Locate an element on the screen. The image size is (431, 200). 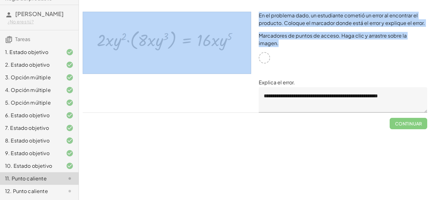
font: 10. Estado objetivo is located at coordinates (28, 165).